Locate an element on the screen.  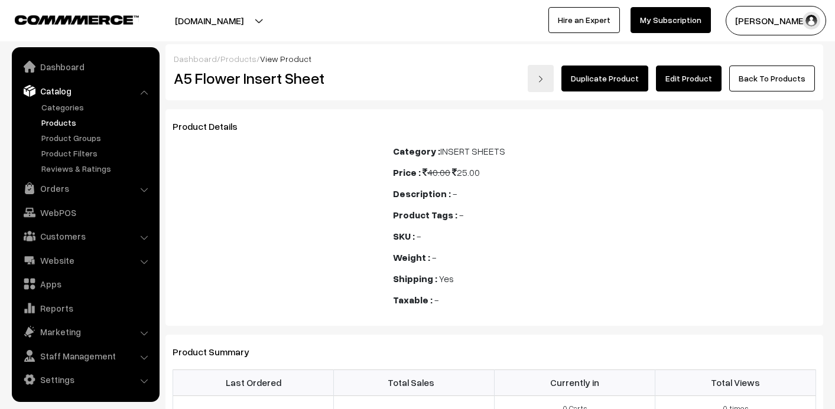
span: Yes is located at coordinates (446, 279).